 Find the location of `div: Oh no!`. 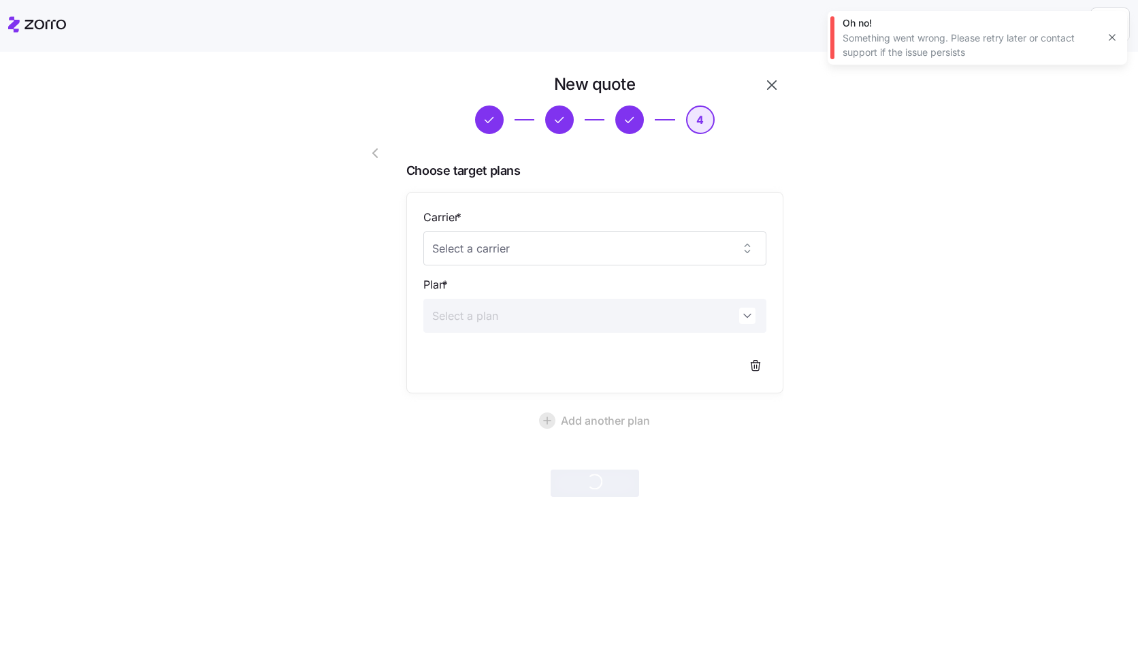

div: Oh no! is located at coordinates (970, 23).